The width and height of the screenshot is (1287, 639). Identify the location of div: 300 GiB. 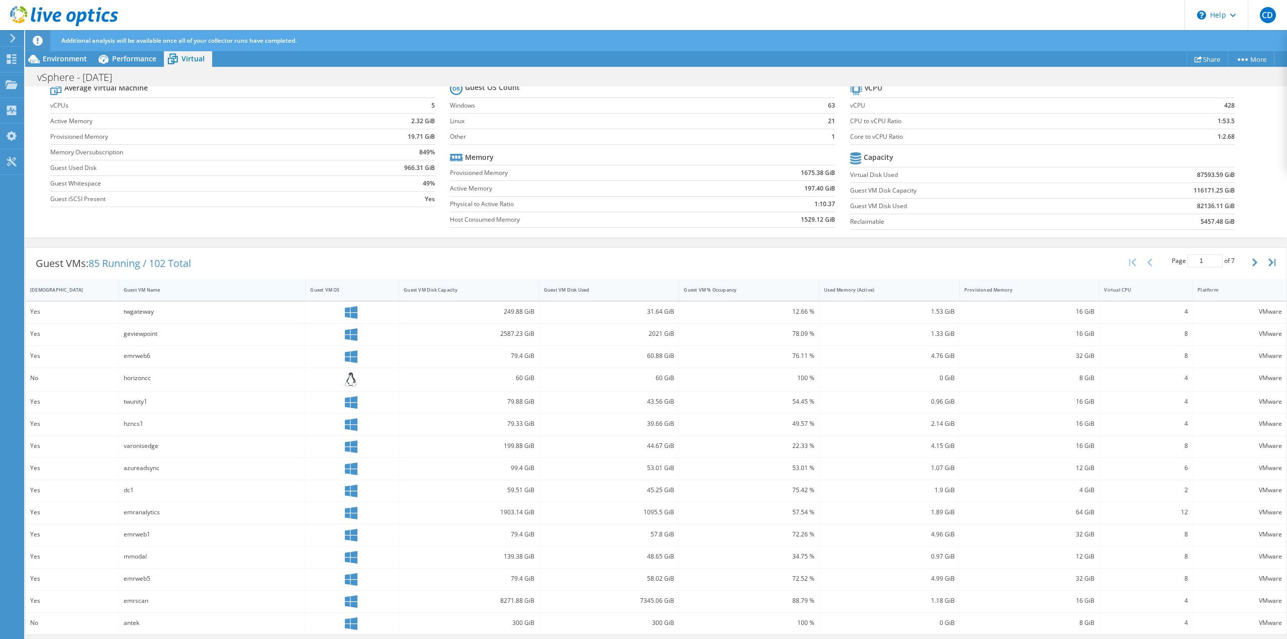
(609, 623).